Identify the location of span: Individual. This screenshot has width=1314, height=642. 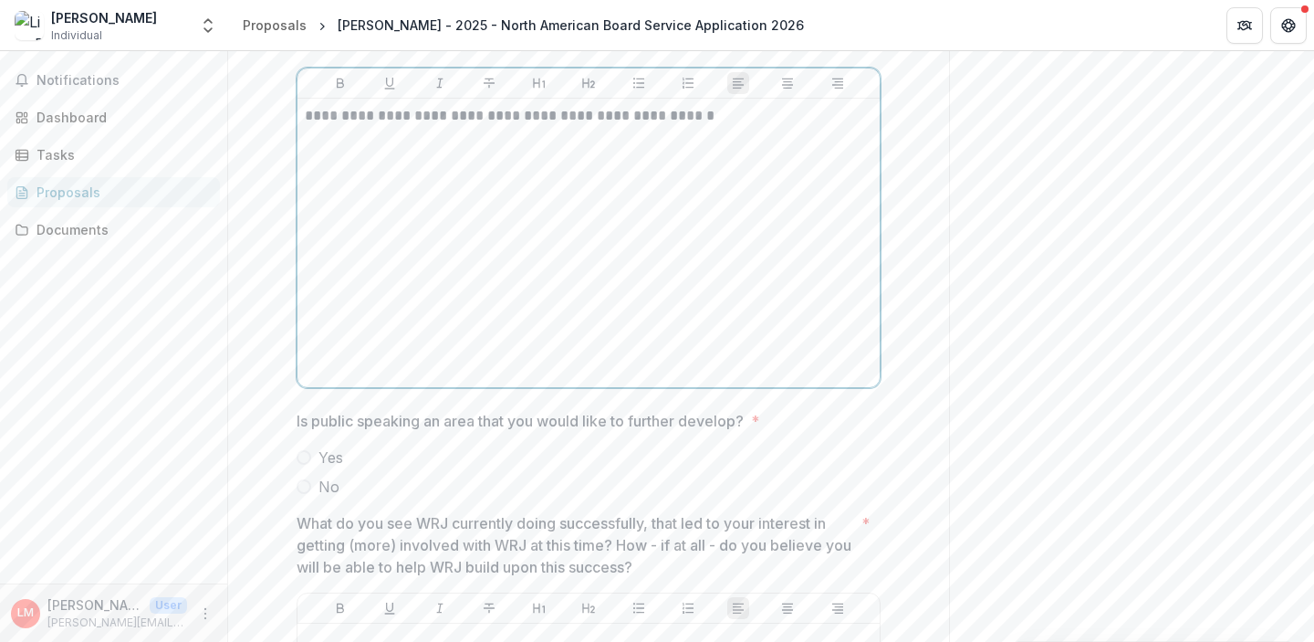
(77, 36).